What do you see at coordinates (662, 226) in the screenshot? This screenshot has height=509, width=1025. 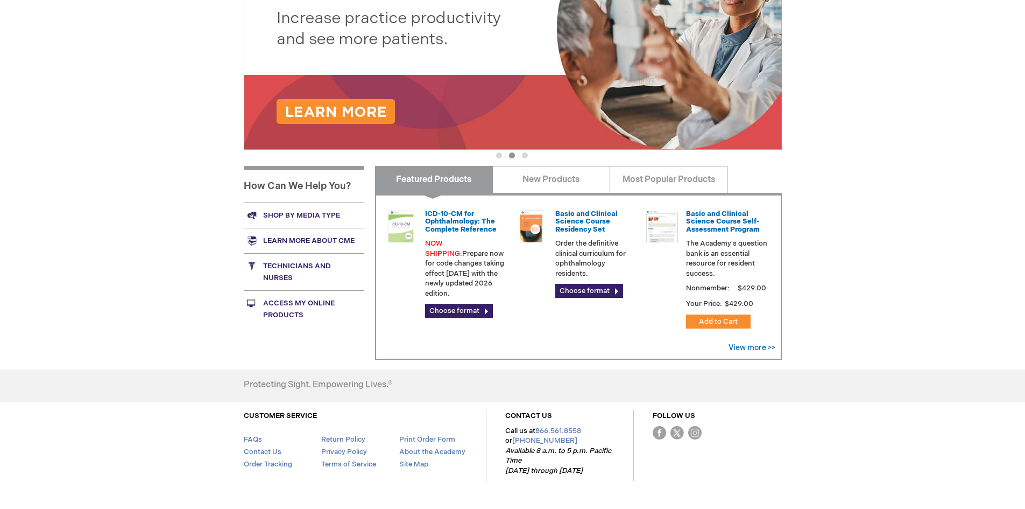 I see `img: bcscself_20.jpg` at bounding box center [662, 226].